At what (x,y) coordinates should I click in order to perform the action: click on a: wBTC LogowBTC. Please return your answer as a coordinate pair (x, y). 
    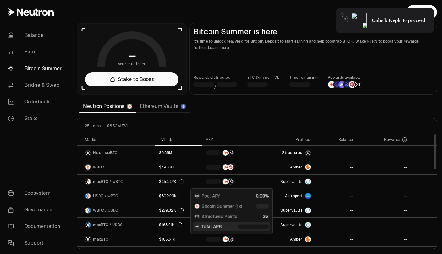
    Looking at the image, I should click on (116, 167).